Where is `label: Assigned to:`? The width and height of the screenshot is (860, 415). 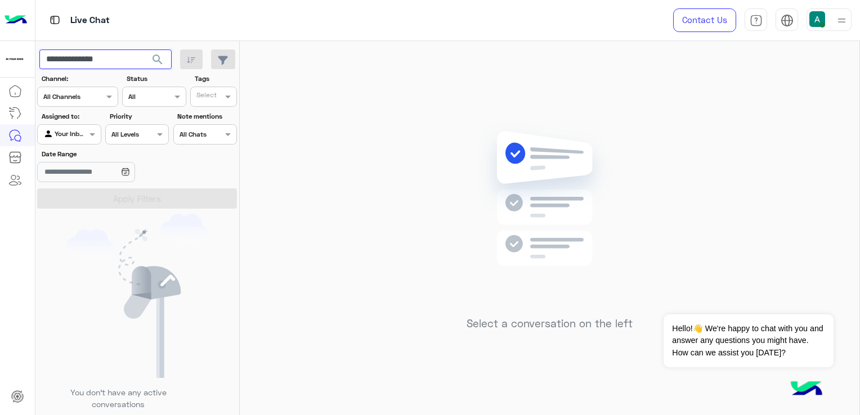 label: Assigned to: is located at coordinates (70, 116).